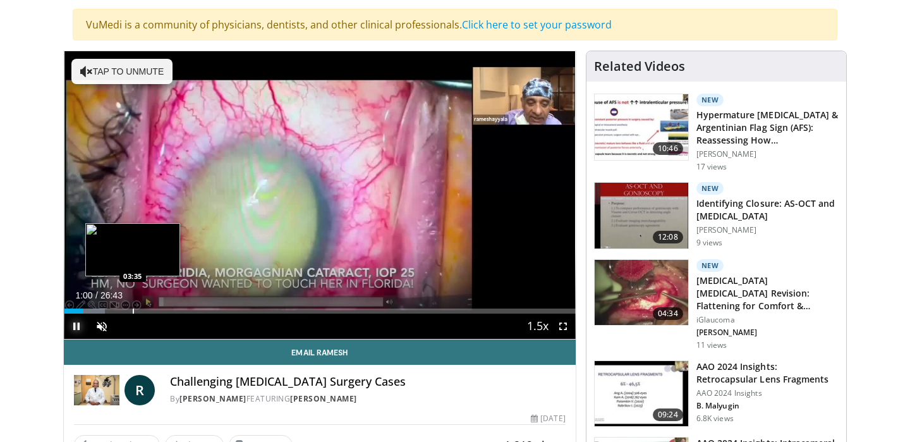 Image resolution: width=910 pixels, height=442 pixels. Describe the element at coordinates (320, 195) in the screenshot. I see `video-js: Video Player` at that location.